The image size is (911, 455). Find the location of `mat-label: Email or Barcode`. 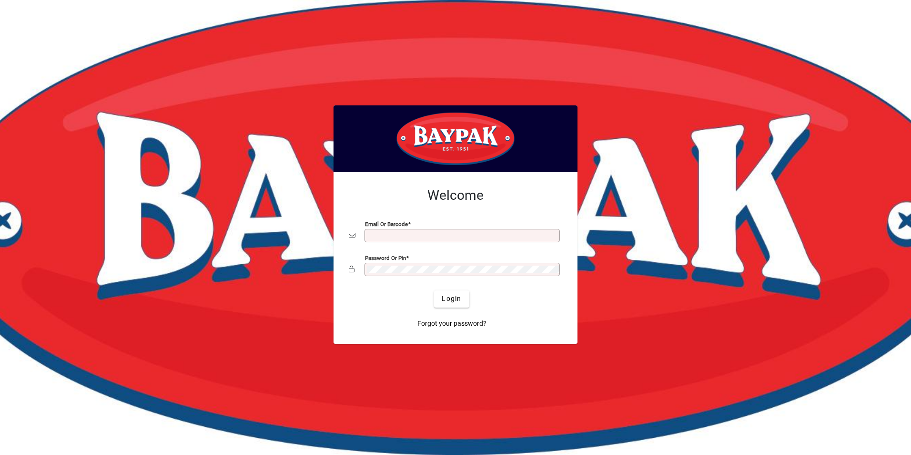

mat-label: Email or Barcode is located at coordinates (386, 223).